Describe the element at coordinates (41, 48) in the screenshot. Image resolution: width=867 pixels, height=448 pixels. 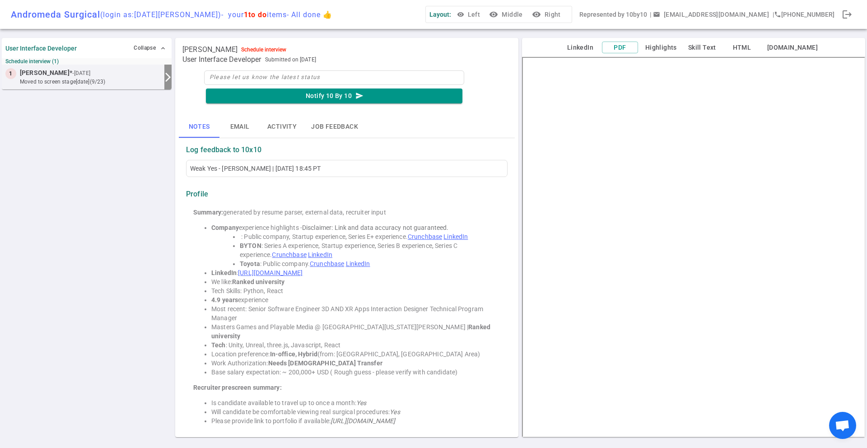
I see `strong: User Interface Developer` at that location.